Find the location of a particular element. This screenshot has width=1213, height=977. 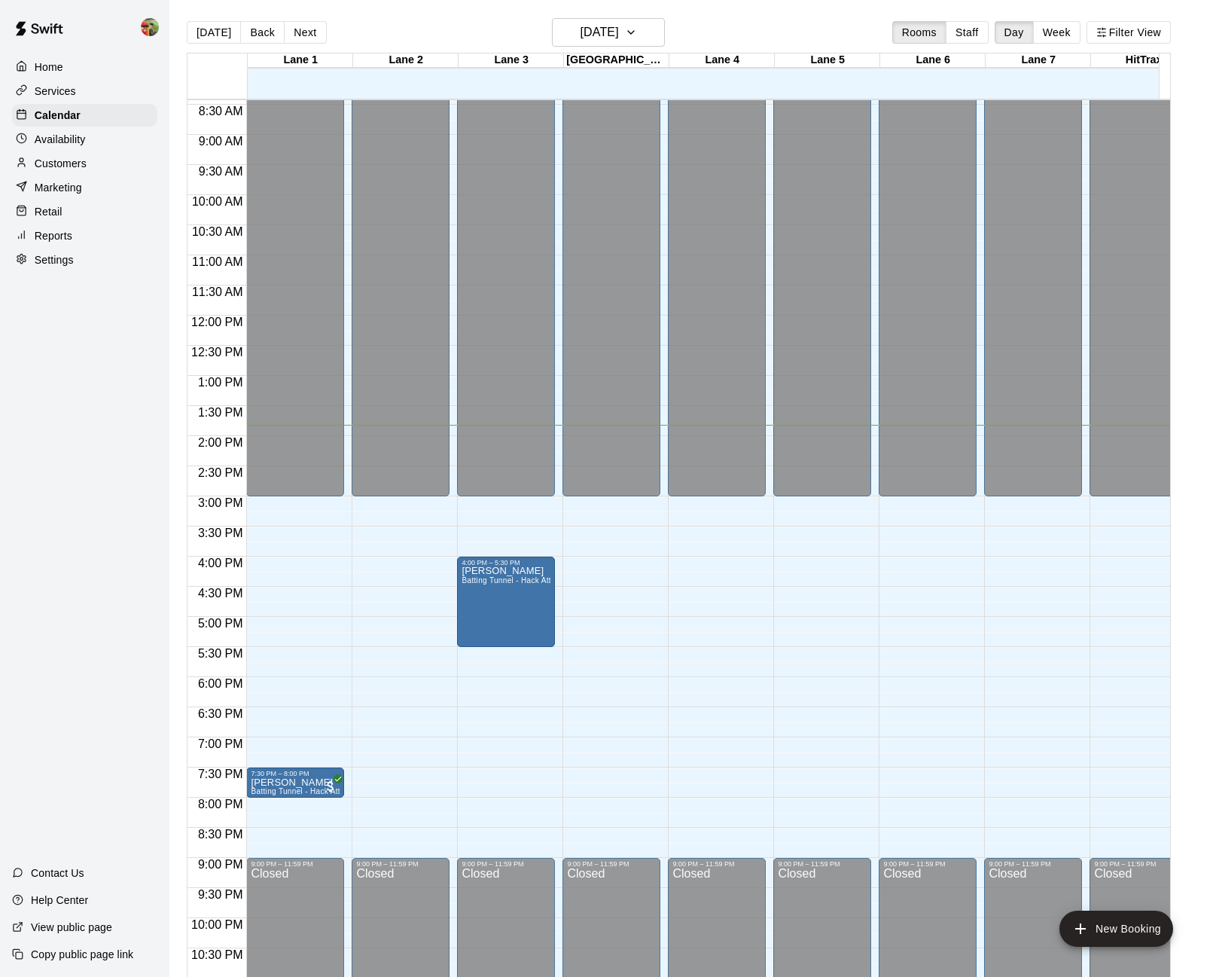

span: 2:00 PM is located at coordinates (221, 442).